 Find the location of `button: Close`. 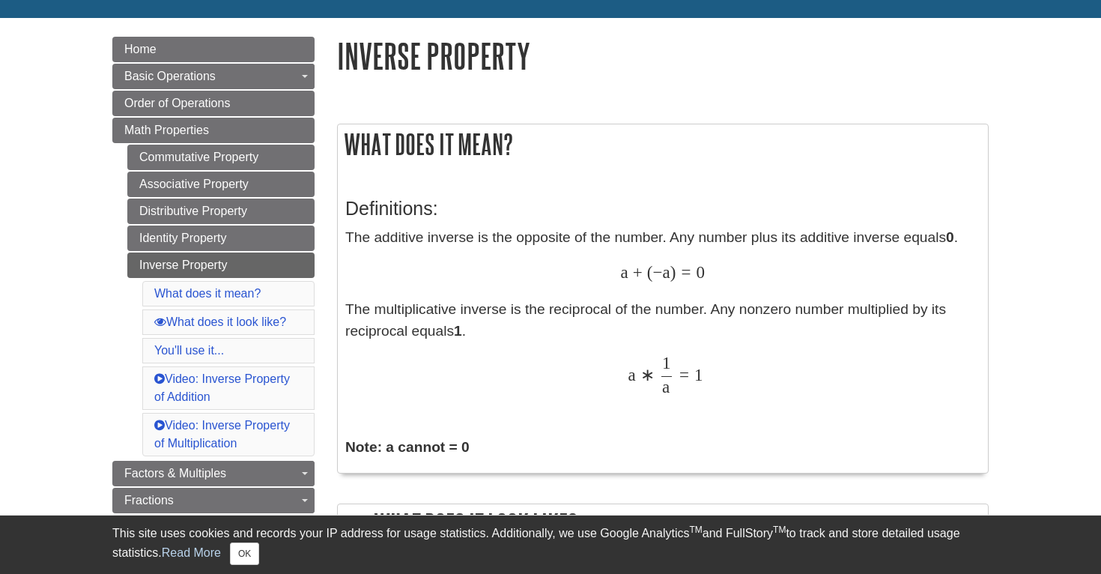

button: Close is located at coordinates (244, 553).